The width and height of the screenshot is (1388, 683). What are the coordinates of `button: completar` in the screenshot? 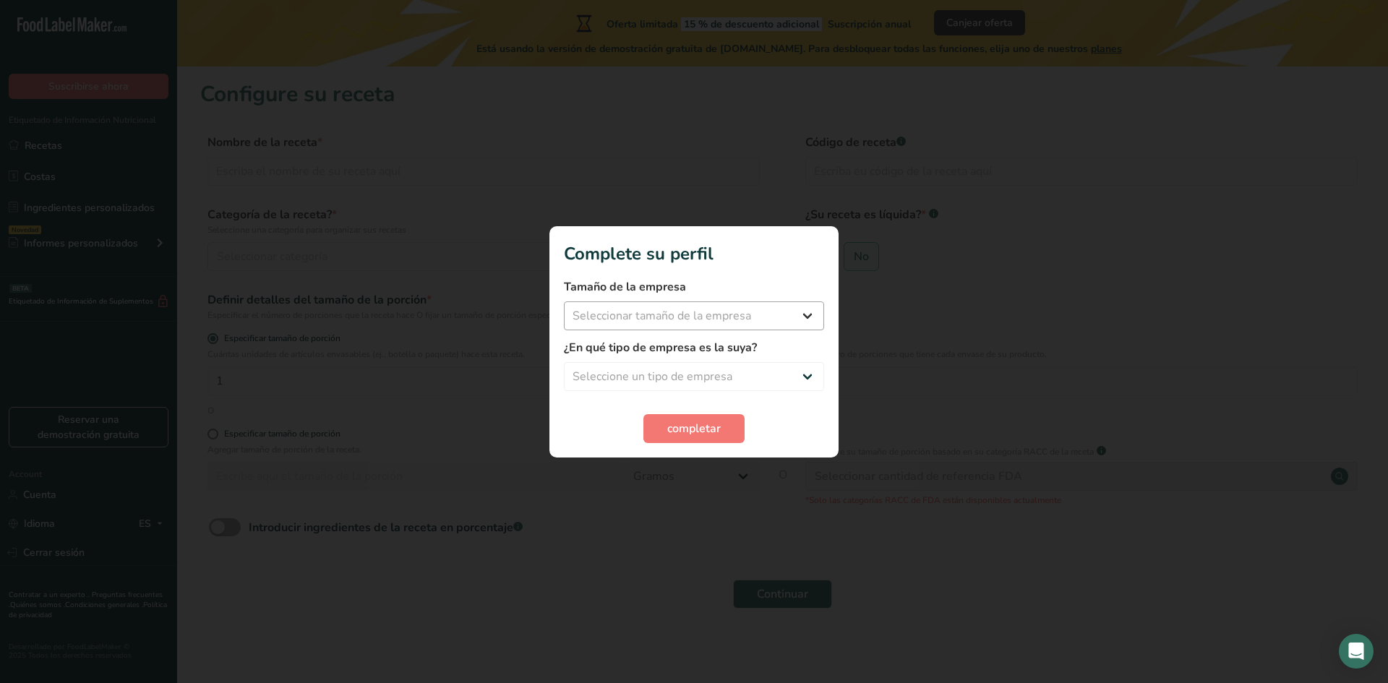 It's located at (694, 429).